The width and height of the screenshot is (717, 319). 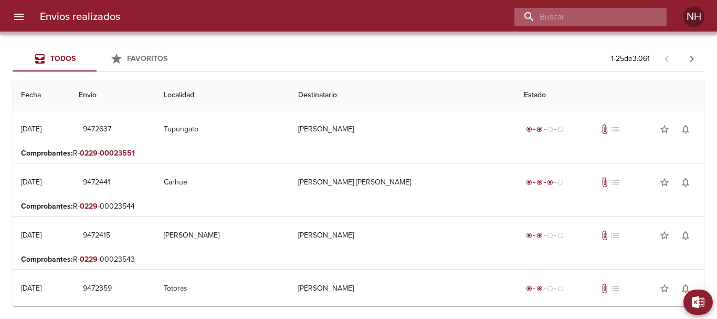 I want to click on span: Favoritos, so click(x=147, y=58).